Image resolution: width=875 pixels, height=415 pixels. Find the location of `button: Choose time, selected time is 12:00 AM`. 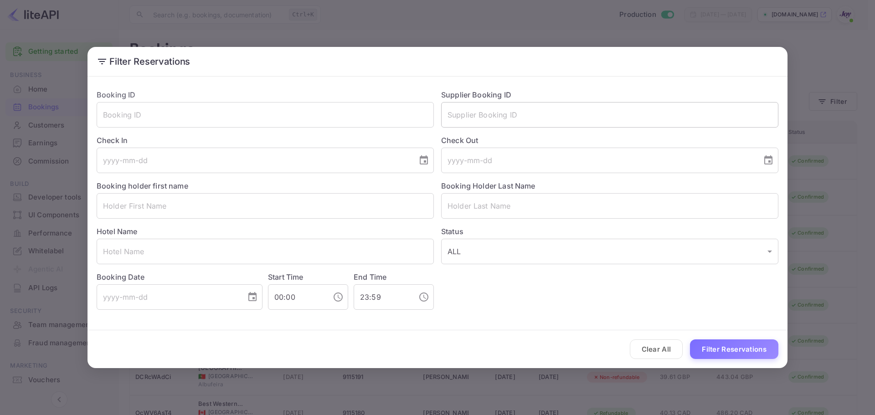

button: Choose time, selected time is 12:00 AM is located at coordinates (338, 297).